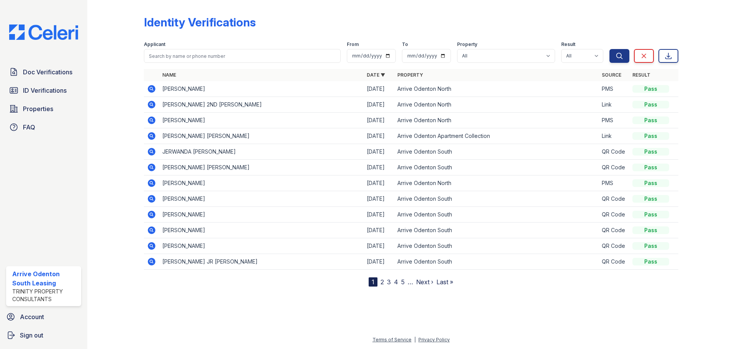 The width and height of the screenshot is (735, 349). What do you see at coordinates (44, 32) in the screenshot?
I see `img: CE_Logo_Blue-a8612792a0a2168367f1c8372b55b34899dd931a85d93a1a3d3e32e68fde9ad4.png` at bounding box center [44, 32].